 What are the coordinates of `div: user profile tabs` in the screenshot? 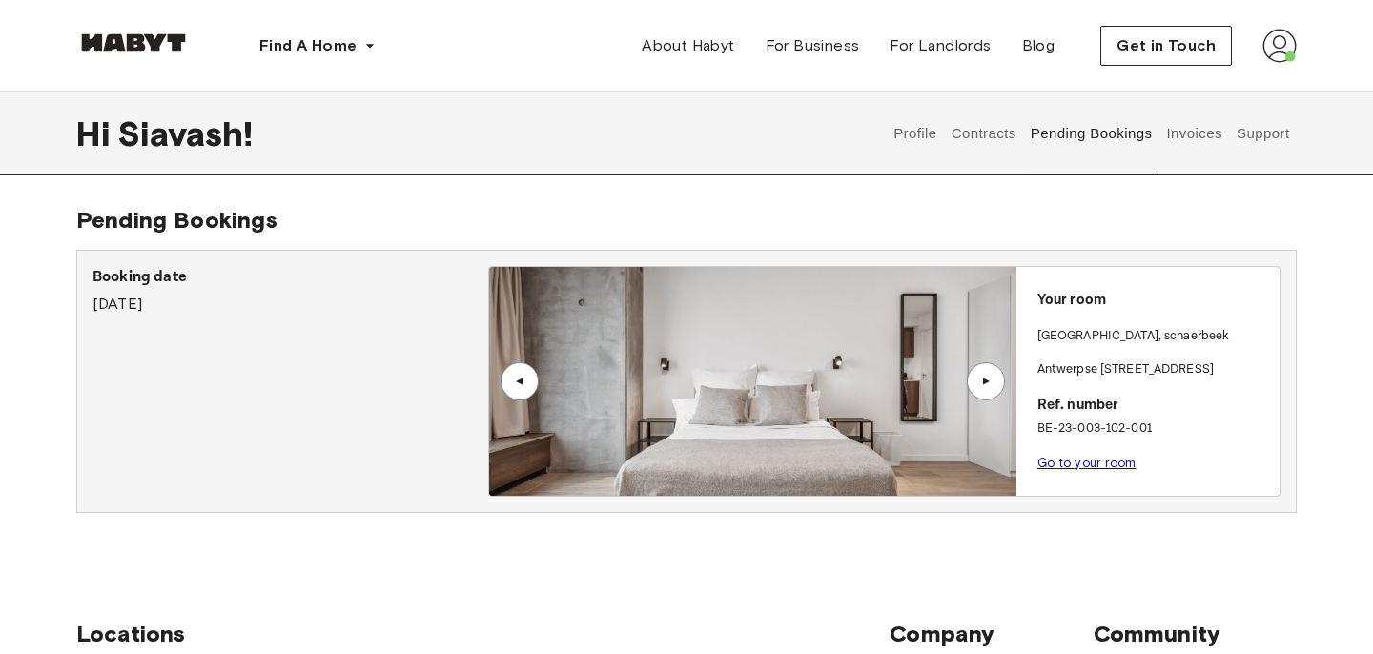 It's located at (1091, 133).